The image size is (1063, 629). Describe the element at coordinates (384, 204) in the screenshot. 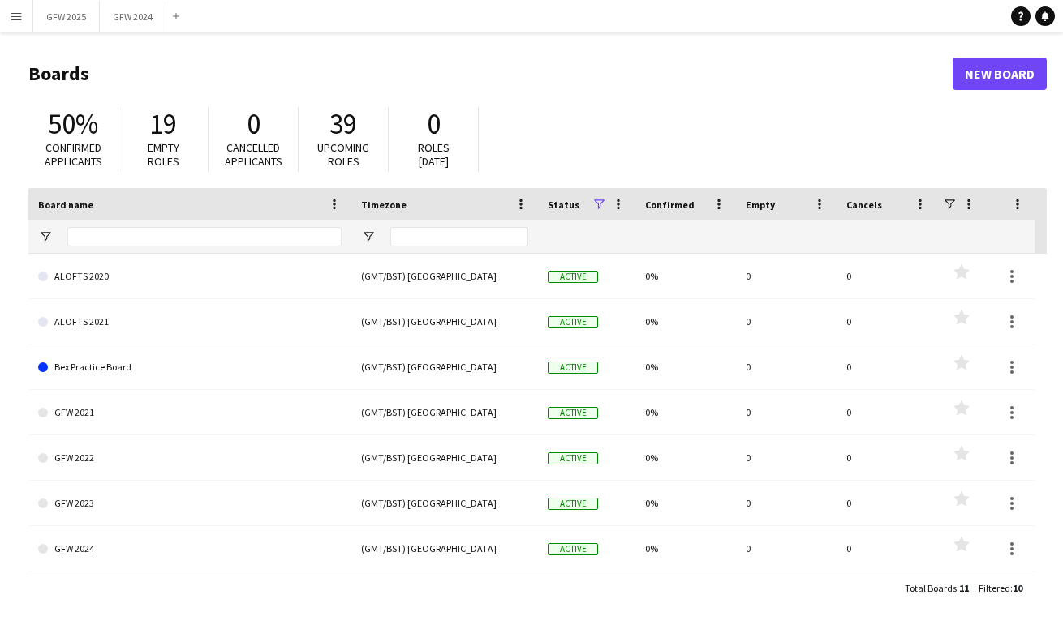

I see `span: Timezone` at that location.